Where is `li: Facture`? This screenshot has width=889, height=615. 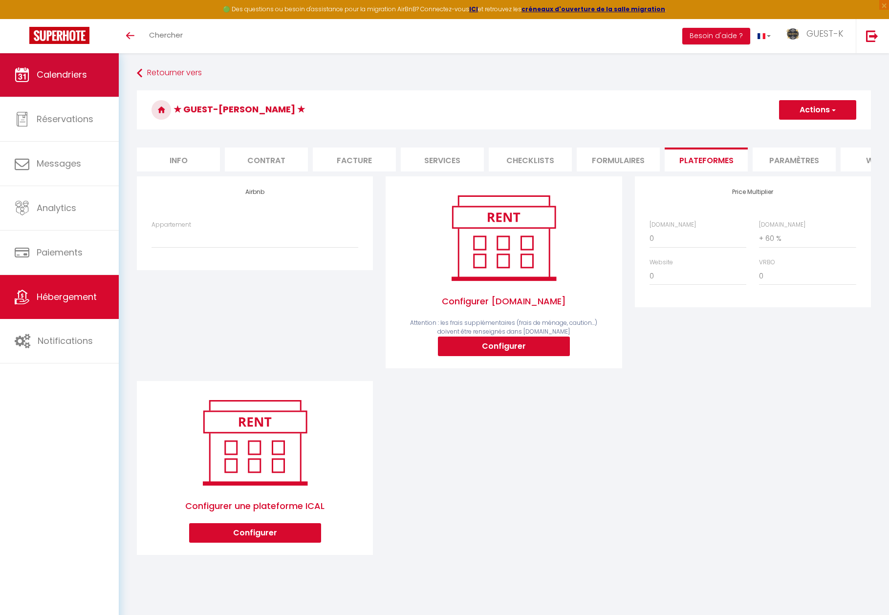
li: Facture is located at coordinates (354, 159).